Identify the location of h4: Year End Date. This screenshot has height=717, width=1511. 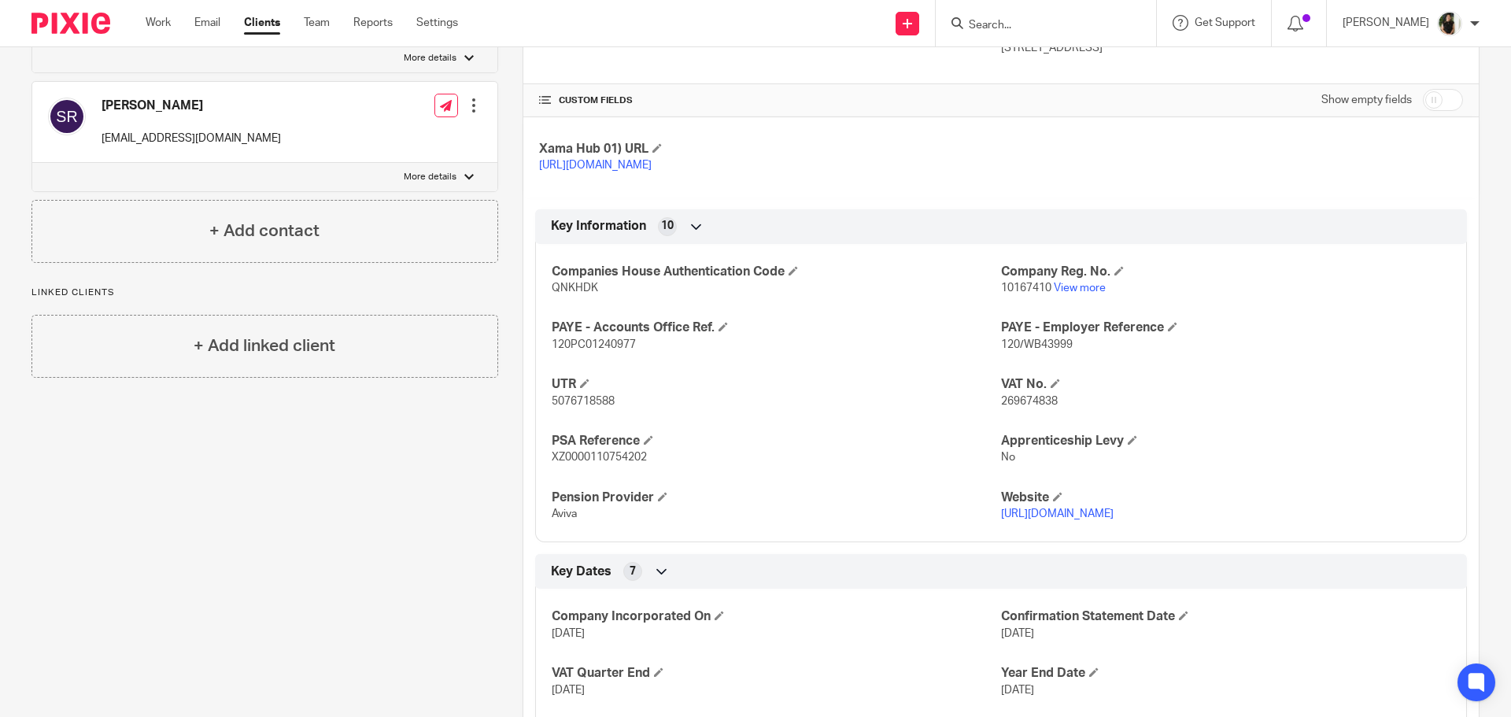
(1226, 673).